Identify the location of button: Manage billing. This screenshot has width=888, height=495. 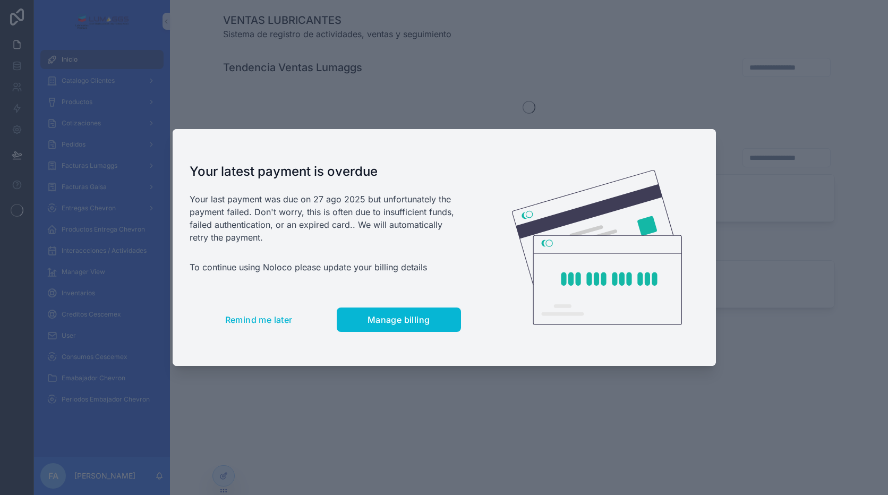
(399, 320).